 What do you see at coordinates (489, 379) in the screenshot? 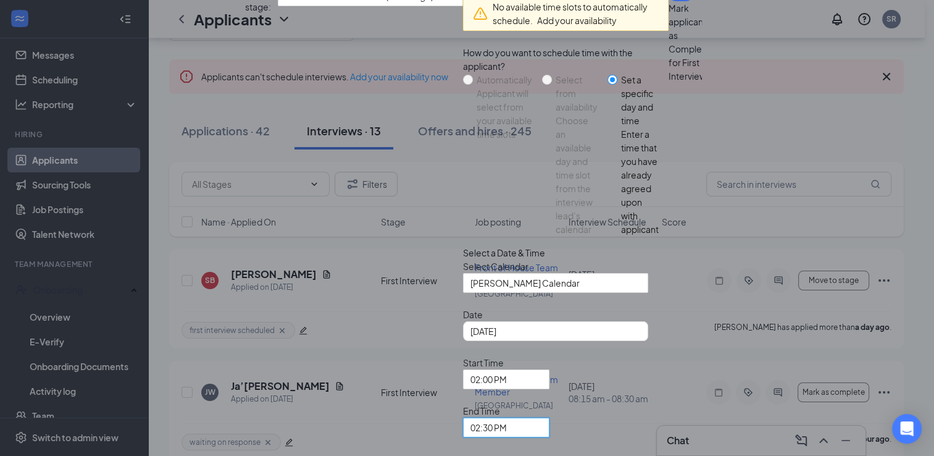
I see `span: 02:00 PM` at bounding box center [489, 379].